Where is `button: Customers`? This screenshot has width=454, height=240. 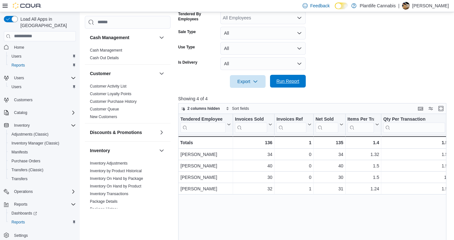 button: Customers is located at coordinates (40, 100).